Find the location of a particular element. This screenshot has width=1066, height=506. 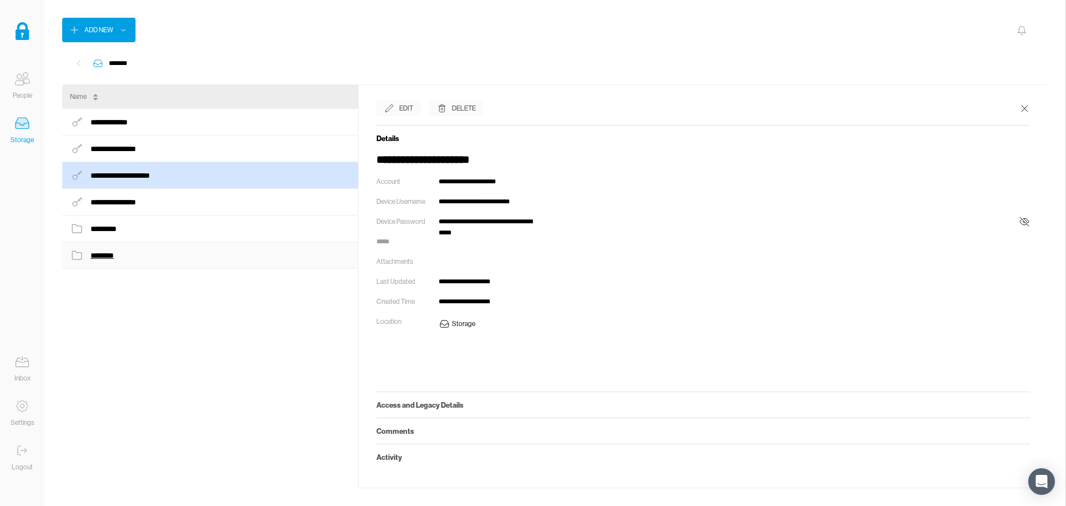

div: People is located at coordinates (22, 96).